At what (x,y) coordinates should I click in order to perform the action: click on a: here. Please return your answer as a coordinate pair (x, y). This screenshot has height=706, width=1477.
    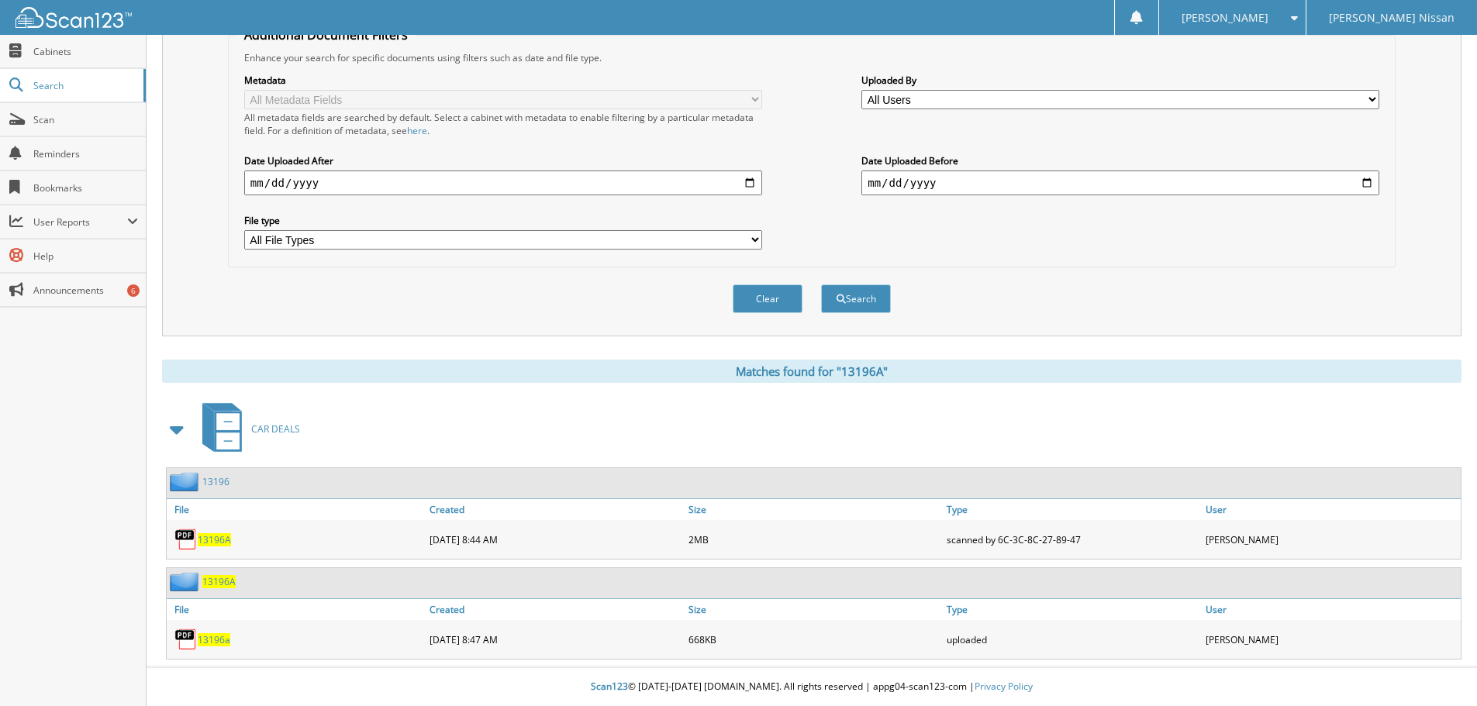
    Looking at the image, I should click on (417, 130).